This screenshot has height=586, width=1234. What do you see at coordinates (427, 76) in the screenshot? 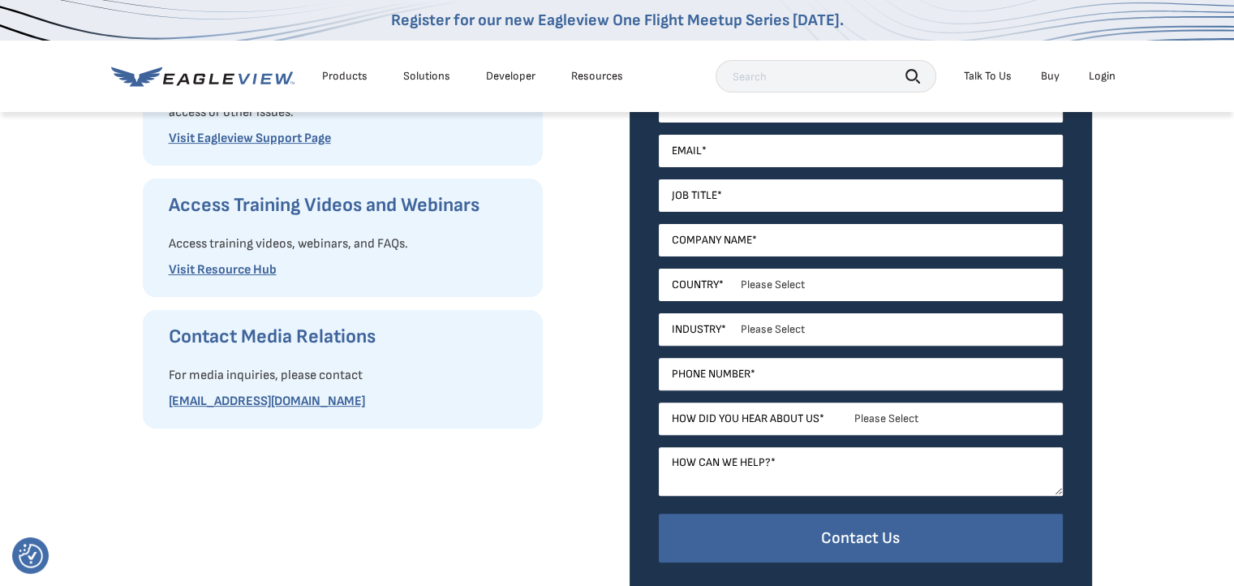
I see `div: Solutions` at bounding box center [427, 76].